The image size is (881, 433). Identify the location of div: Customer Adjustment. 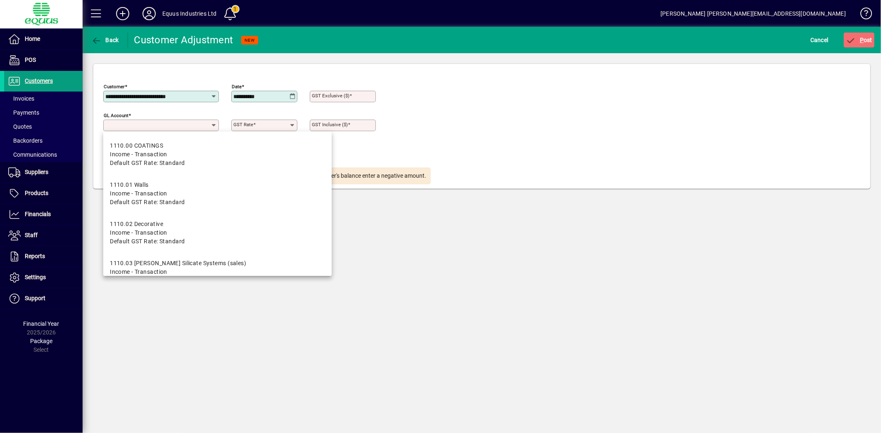
(184, 40).